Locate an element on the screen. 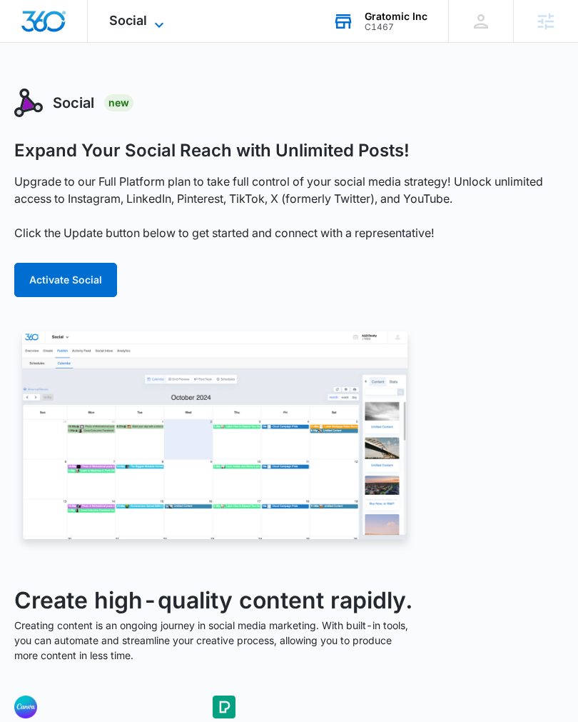 This screenshot has height=722, width=578. h3: Social is located at coordinates (74, 103).